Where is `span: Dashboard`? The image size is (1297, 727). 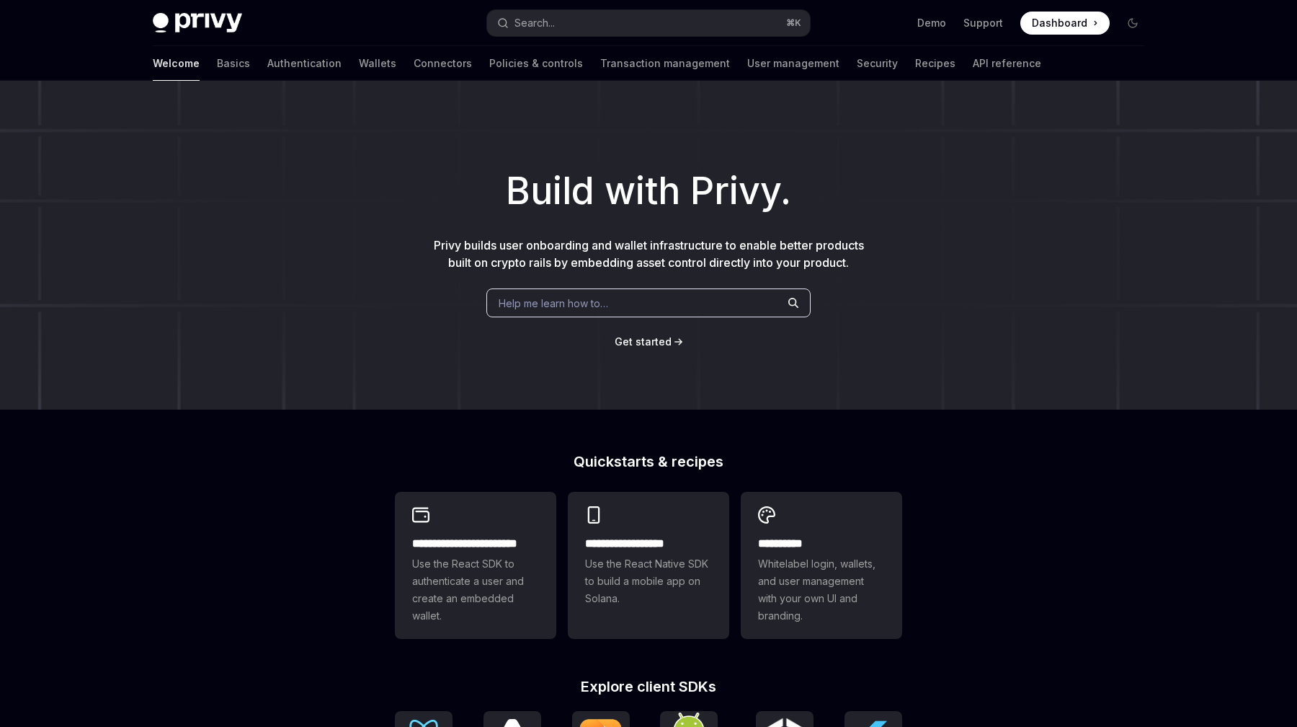 span: Dashboard is located at coordinates (1060, 23).